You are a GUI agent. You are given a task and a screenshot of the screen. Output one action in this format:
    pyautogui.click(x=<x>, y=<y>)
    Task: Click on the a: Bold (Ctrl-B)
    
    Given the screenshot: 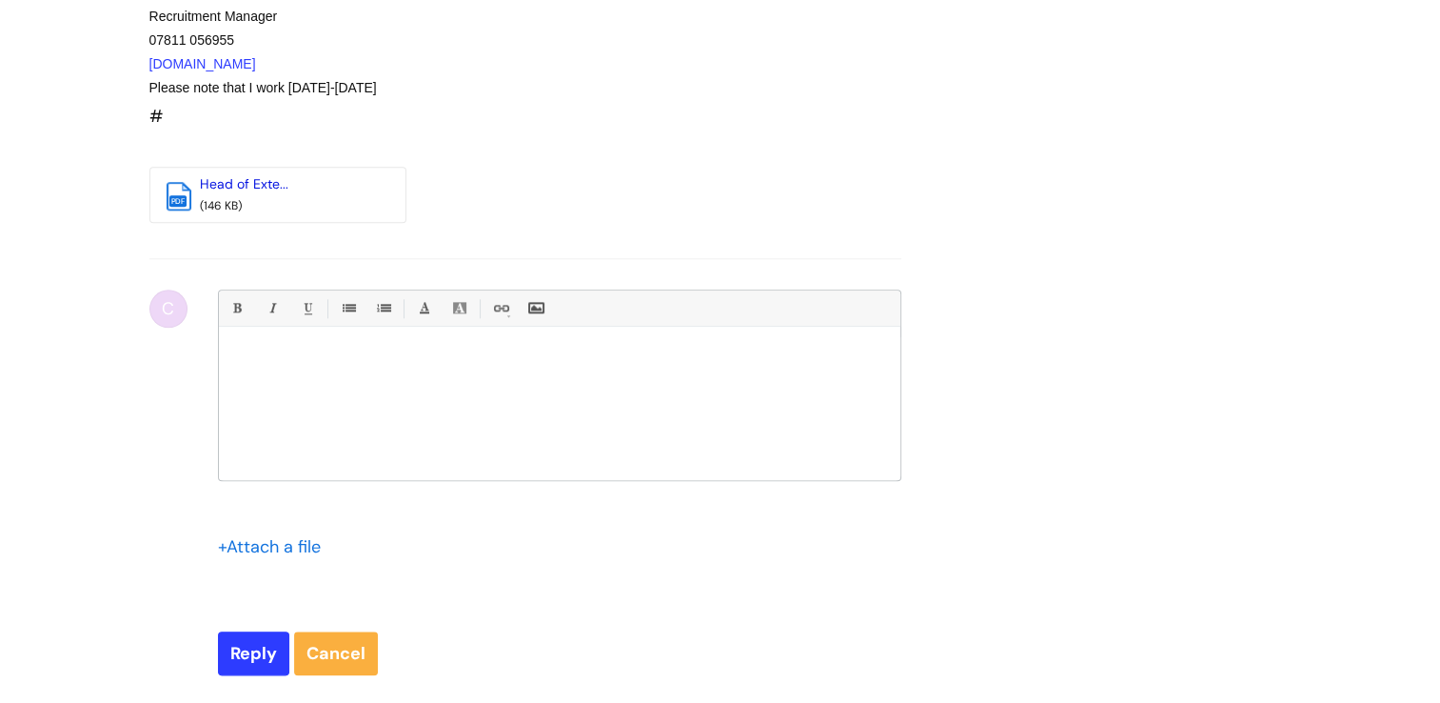 What is the action you would take?
    pyautogui.click(x=236, y=307)
    